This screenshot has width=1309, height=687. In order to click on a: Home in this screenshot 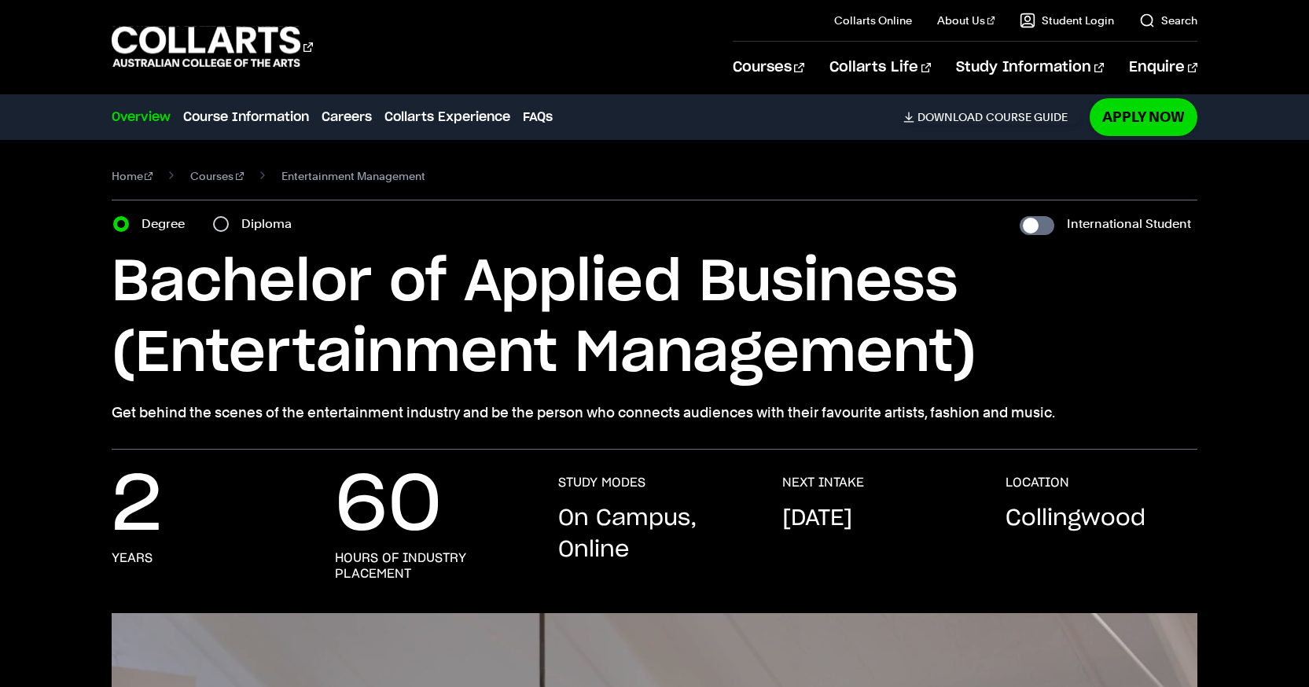, I will do `click(132, 176)`.